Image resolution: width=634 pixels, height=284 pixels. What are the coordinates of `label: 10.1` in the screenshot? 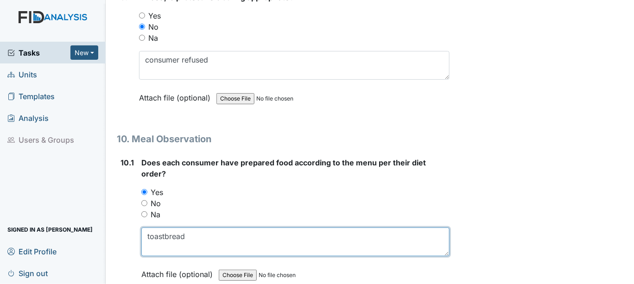 It's located at (127, 163).